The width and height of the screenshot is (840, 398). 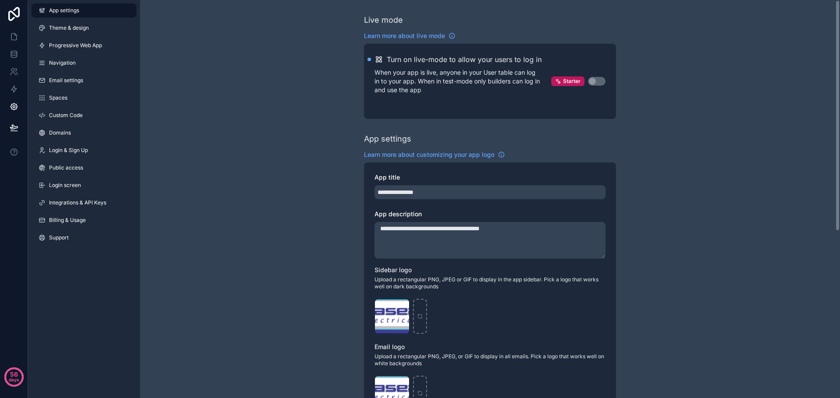 What do you see at coordinates (84, 220) in the screenshot?
I see `a: Billing & Usage` at bounding box center [84, 220].